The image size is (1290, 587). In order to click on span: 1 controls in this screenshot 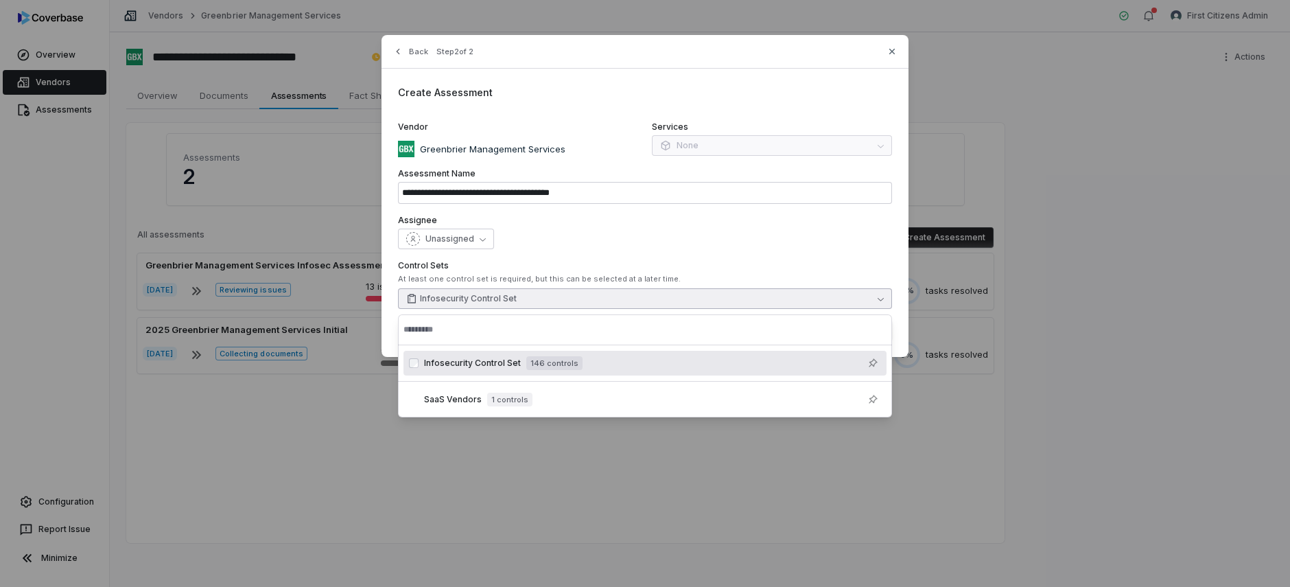, I will do `click(510, 399)`.